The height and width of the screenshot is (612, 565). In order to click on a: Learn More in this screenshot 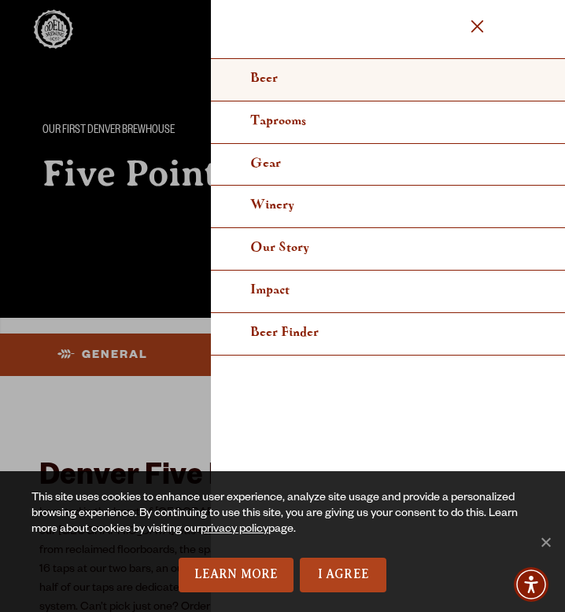, I will do `click(236, 575)`.